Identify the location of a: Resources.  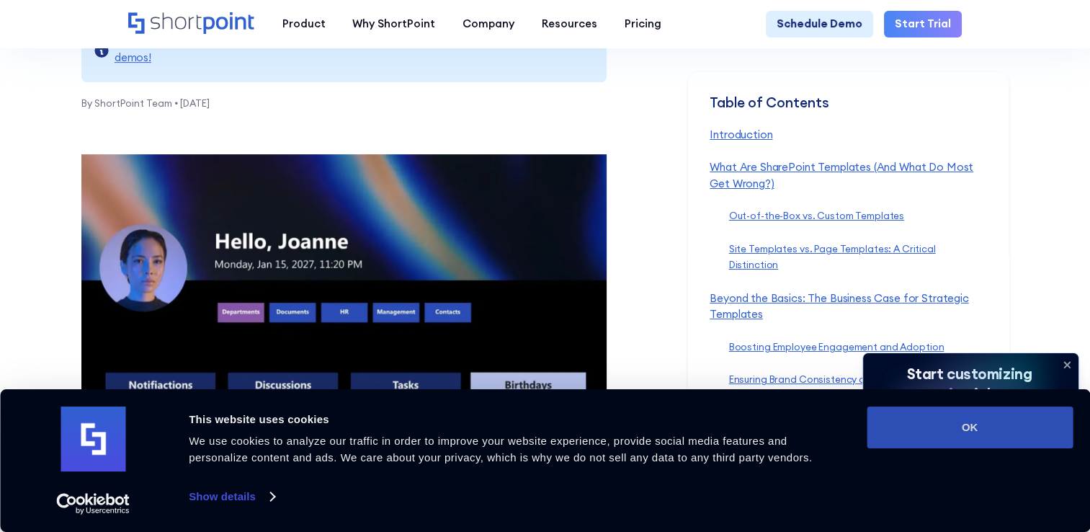
(569, 25).